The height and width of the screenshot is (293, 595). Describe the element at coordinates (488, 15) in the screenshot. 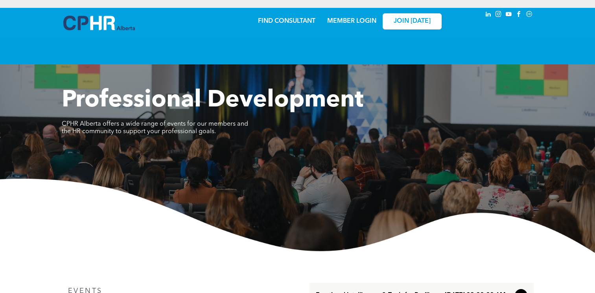

I see `a: linkedin` at that location.